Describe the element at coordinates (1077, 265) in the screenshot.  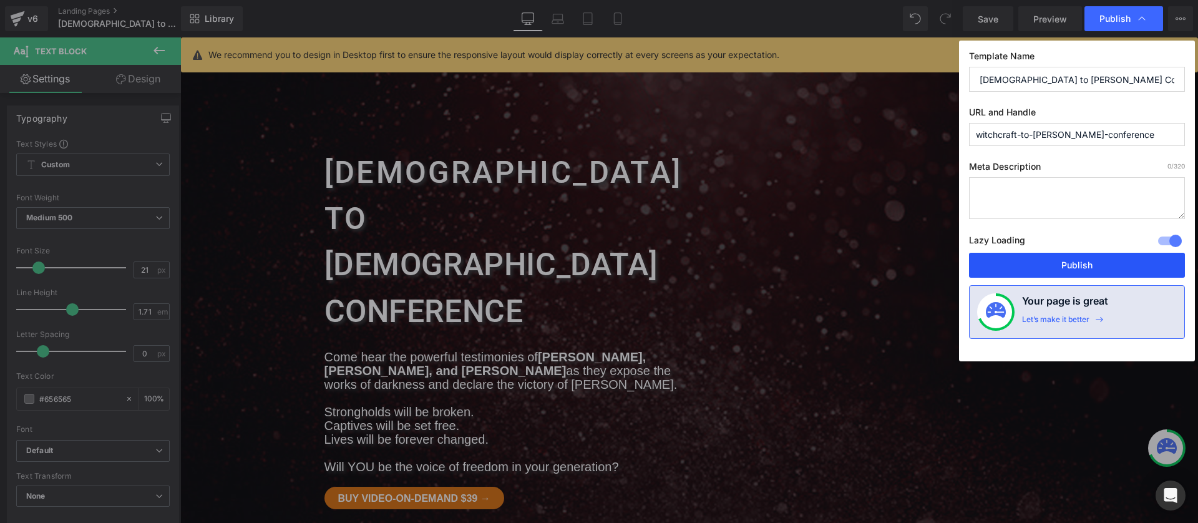
I see `button: Publish` at that location.